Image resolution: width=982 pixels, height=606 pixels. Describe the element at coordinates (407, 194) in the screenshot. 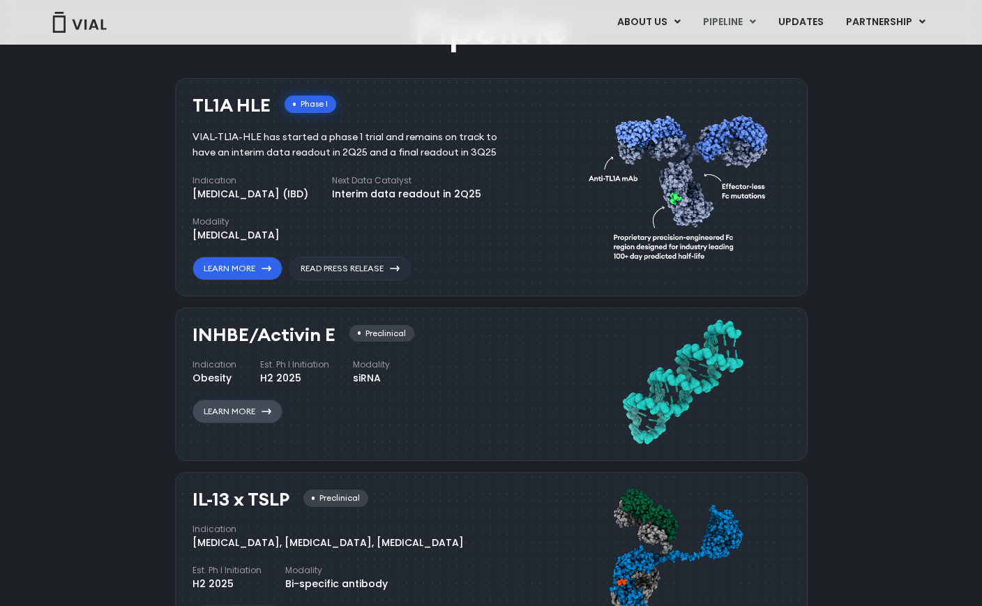

I see `div: Interim data readout in 2Q25` at that location.